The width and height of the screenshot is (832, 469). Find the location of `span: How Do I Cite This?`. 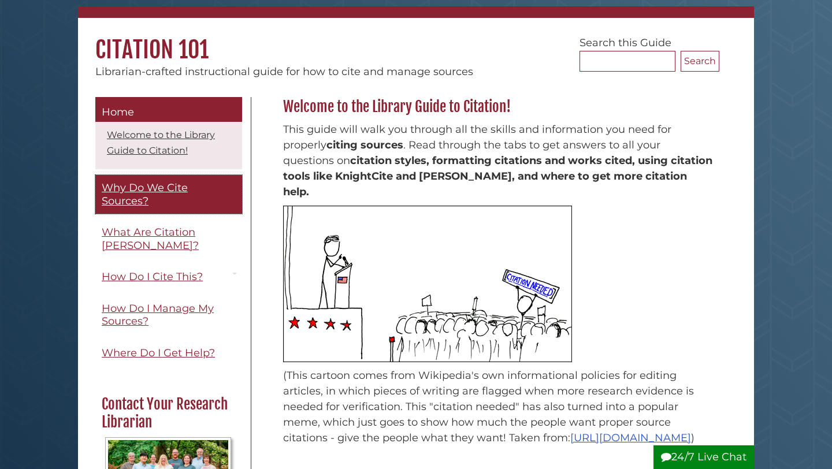

span: How Do I Cite This? is located at coordinates (152, 277).